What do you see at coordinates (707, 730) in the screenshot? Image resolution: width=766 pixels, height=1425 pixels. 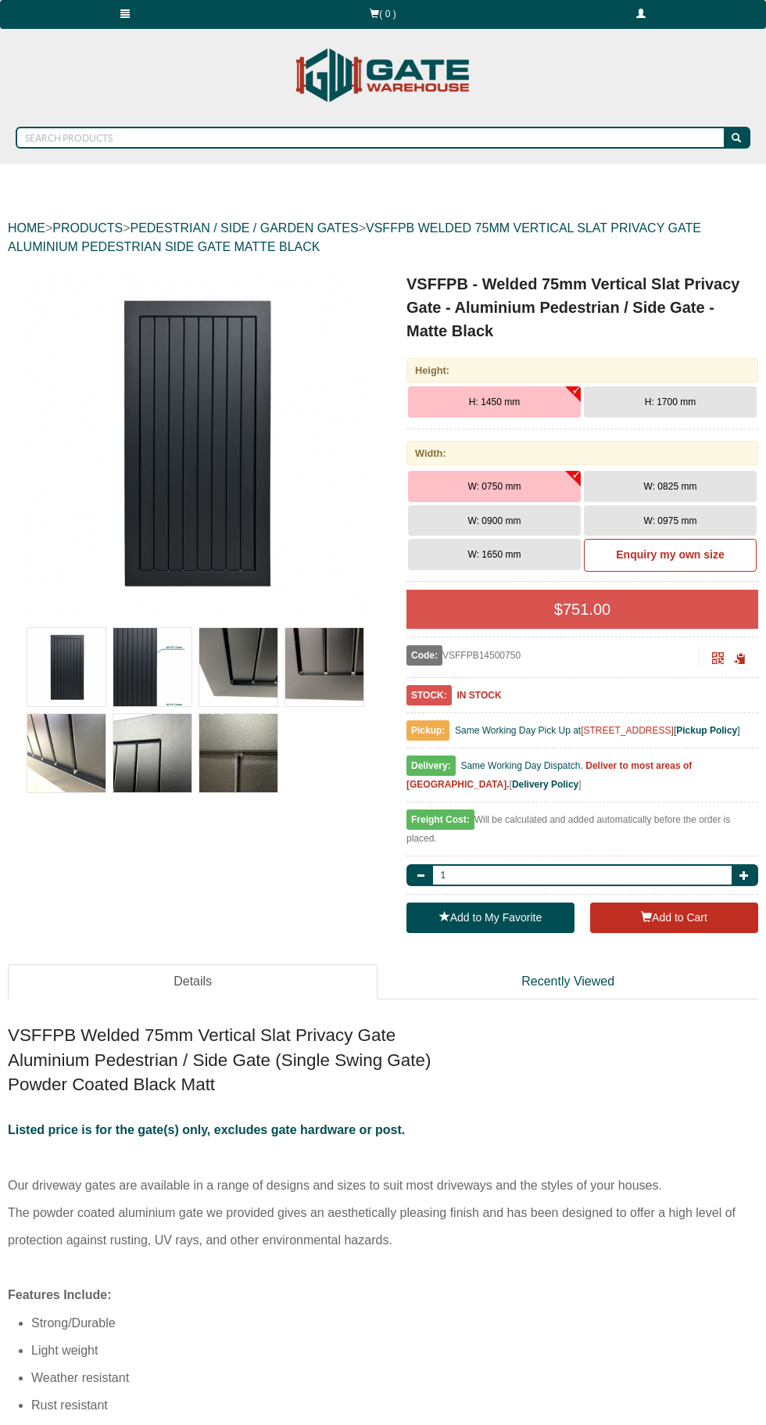 I see `b: Pickup Policy` at bounding box center [707, 730].